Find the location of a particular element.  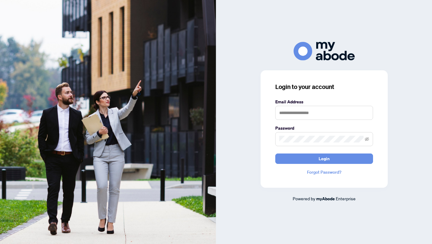

span: Login is located at coordinates (325, 159).